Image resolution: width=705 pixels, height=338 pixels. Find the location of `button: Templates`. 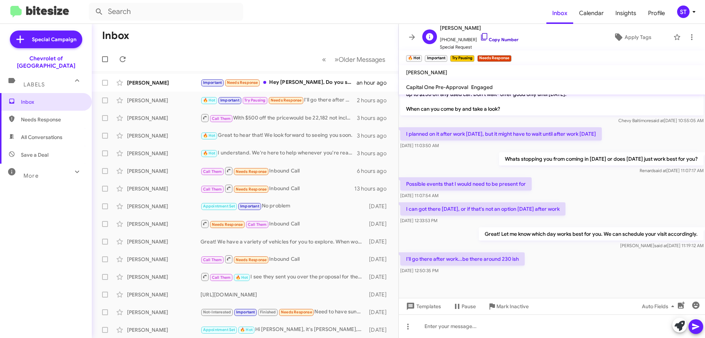

button: Templates is located at coordinates (423, 306).